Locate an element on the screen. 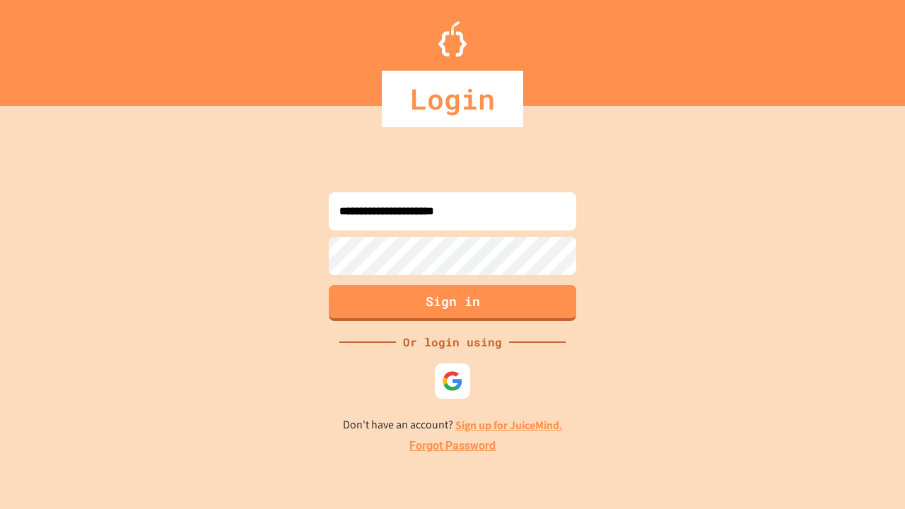 The image size is (905, 509). div: Or login using is located at coordinates (453, 342).